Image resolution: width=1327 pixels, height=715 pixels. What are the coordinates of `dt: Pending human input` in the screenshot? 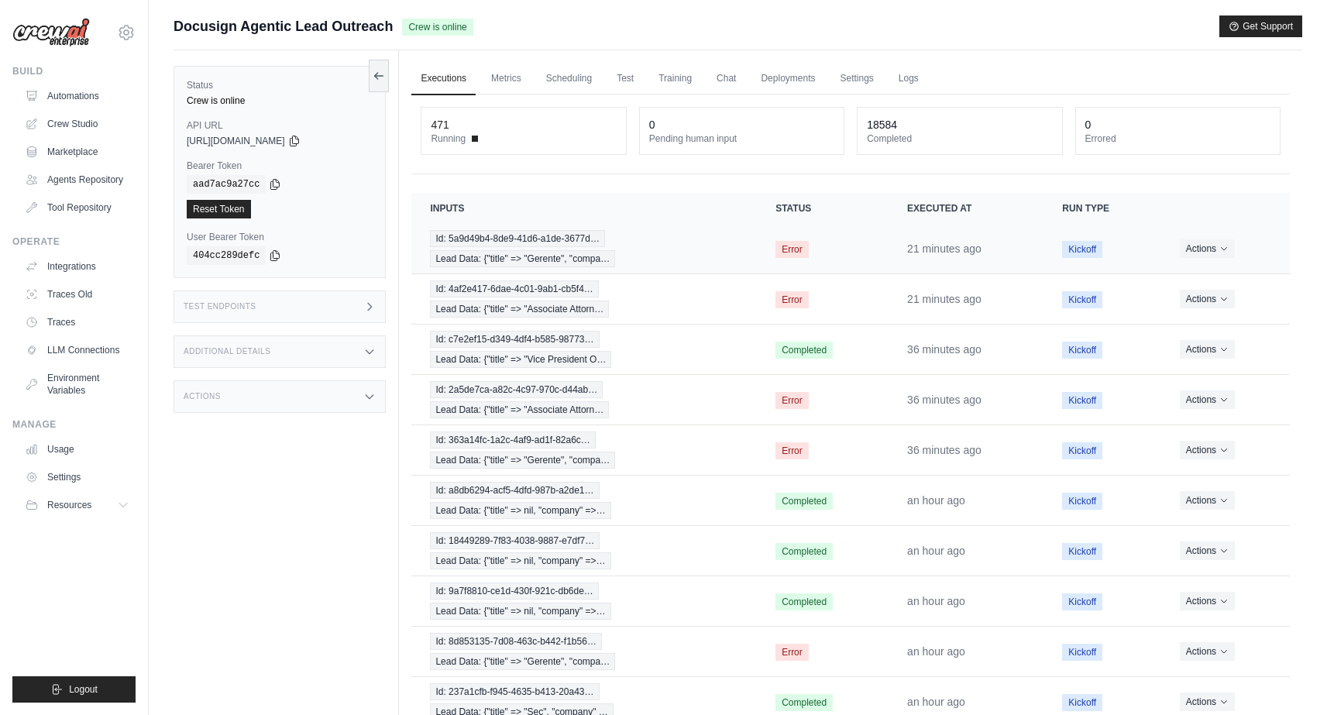 It's located at (741, 139).